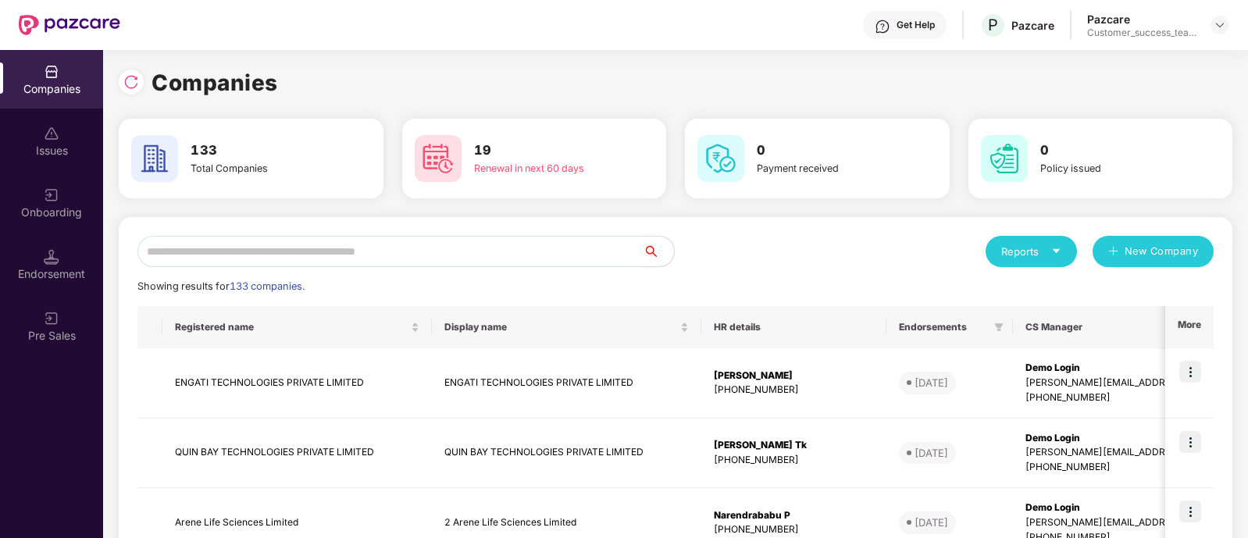 The width and height of the screenshot is (1248, 538). I want to click on span: search, so click(658, 251).